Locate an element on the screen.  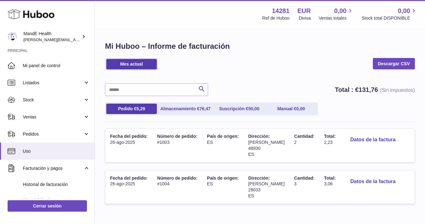
td: 2 is located at coordinates (304, 145).